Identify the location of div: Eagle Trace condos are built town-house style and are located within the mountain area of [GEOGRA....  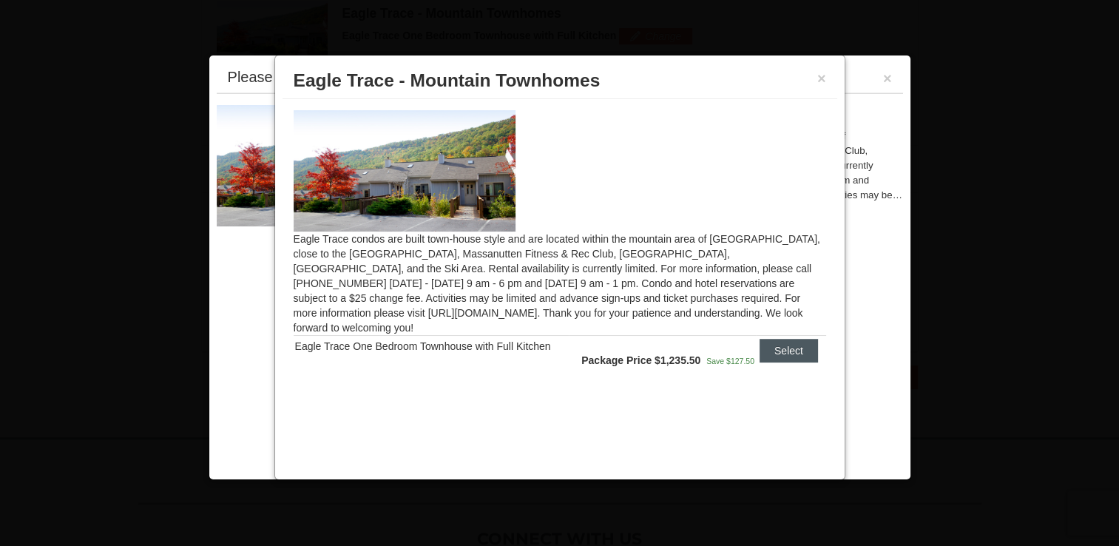
(560, 248).